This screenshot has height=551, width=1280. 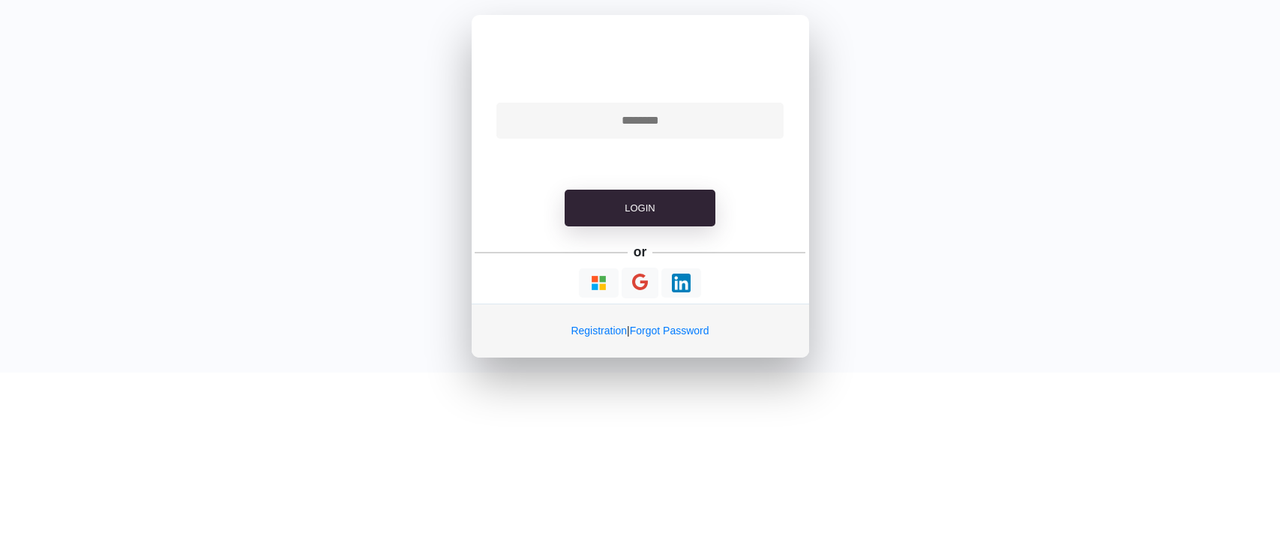 What do you see at coordinates (598, 331) in the screenshot?
I see `a: Registration` at bounding box center [598, 331].